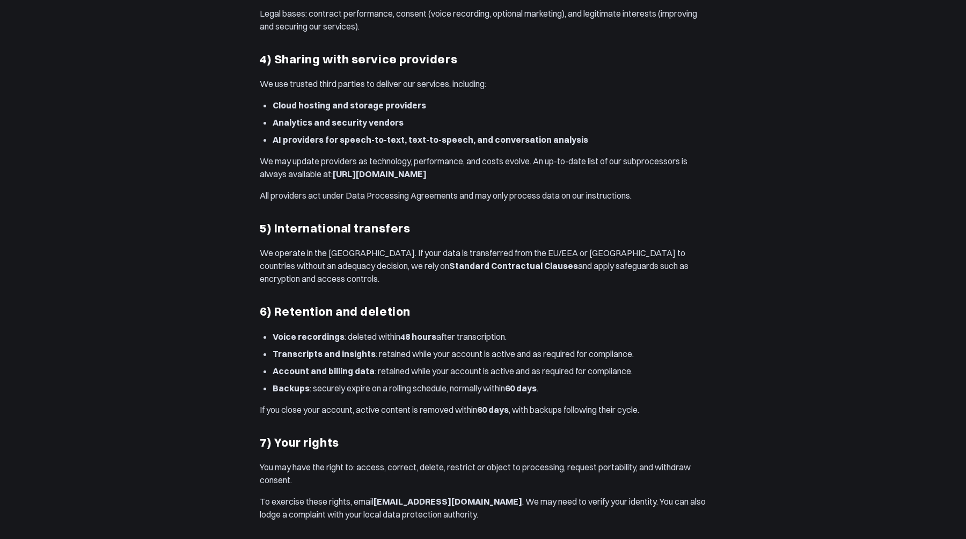  I want to click on h2: 7) Your rights, so click(483, 442).